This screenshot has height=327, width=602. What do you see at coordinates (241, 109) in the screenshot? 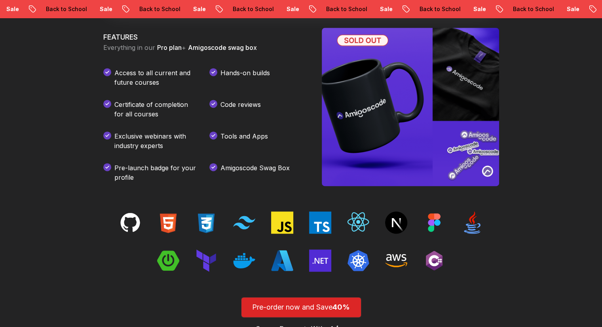
I see `p: Code reviews` at bounding box center [241, 109].